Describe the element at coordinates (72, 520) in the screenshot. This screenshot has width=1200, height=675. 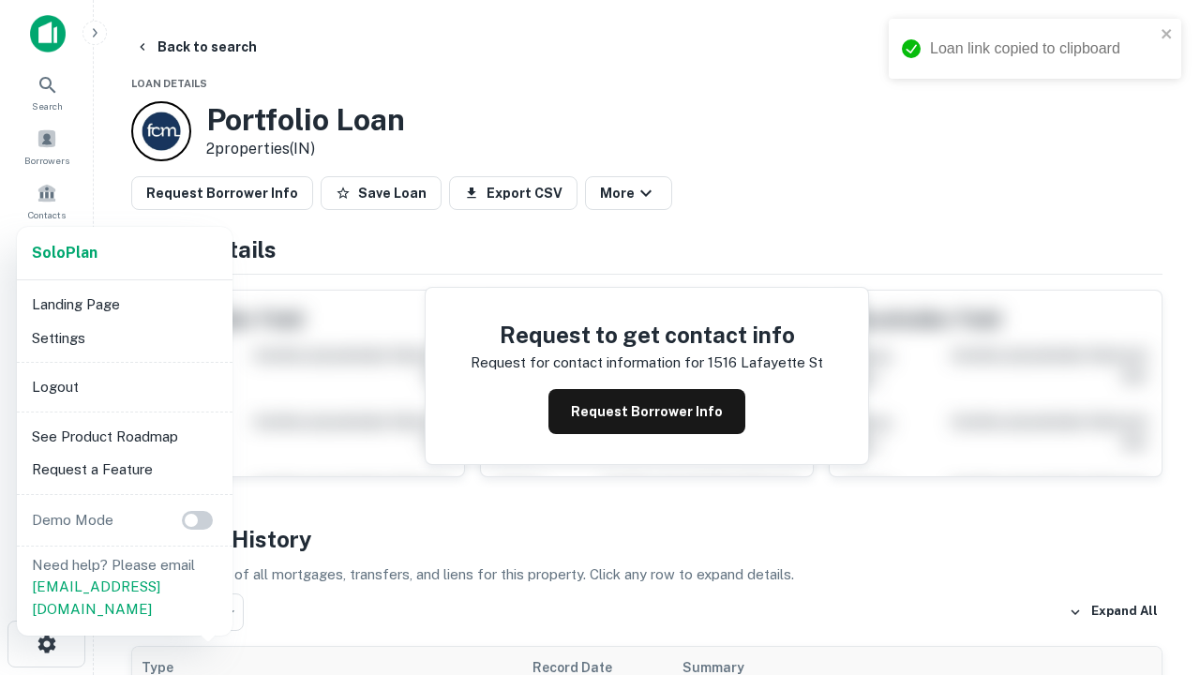
I see `p: Demo Mode` at that location.